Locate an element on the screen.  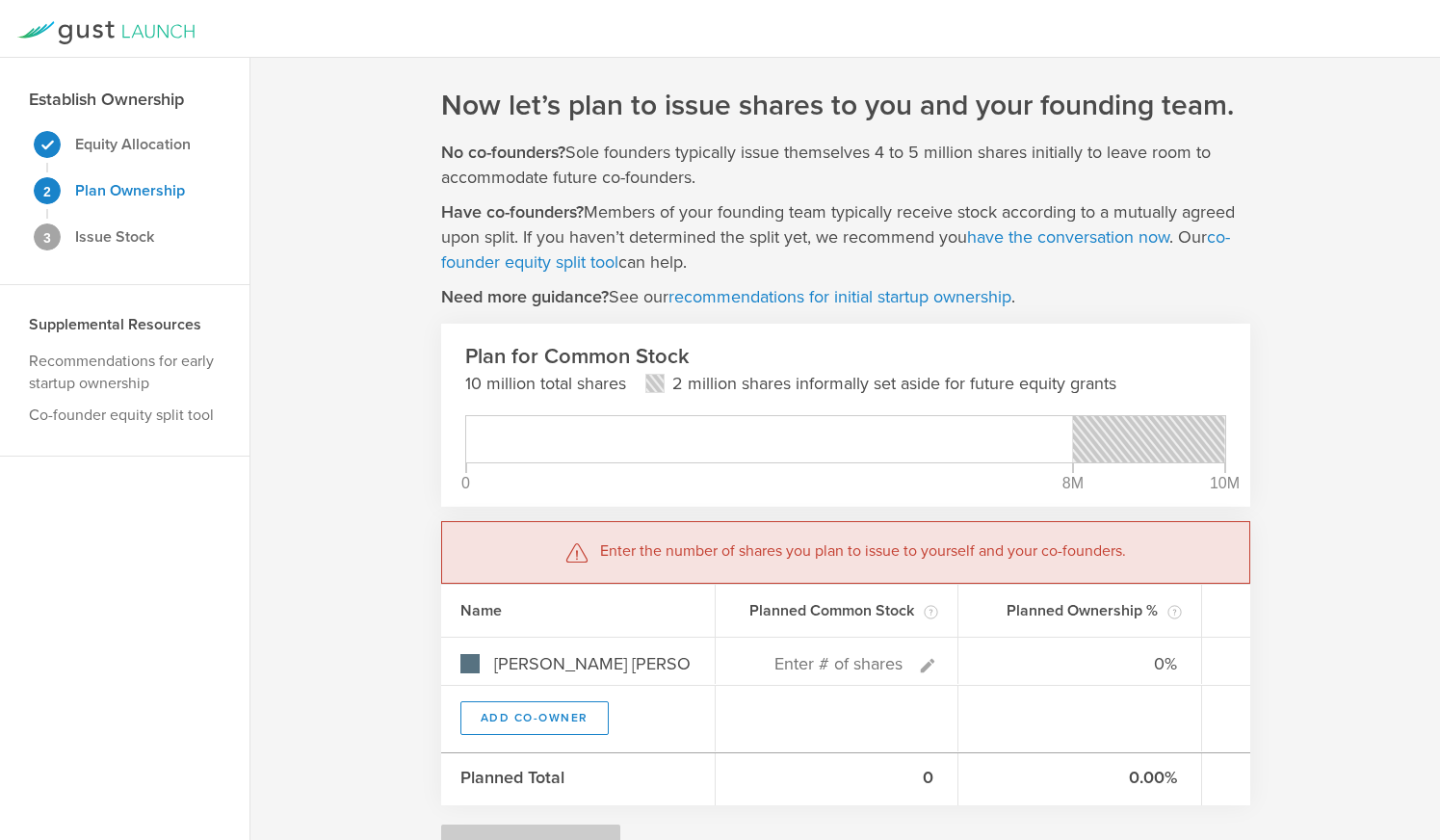
div: 0.00% is located at coordinates (1080, 780).